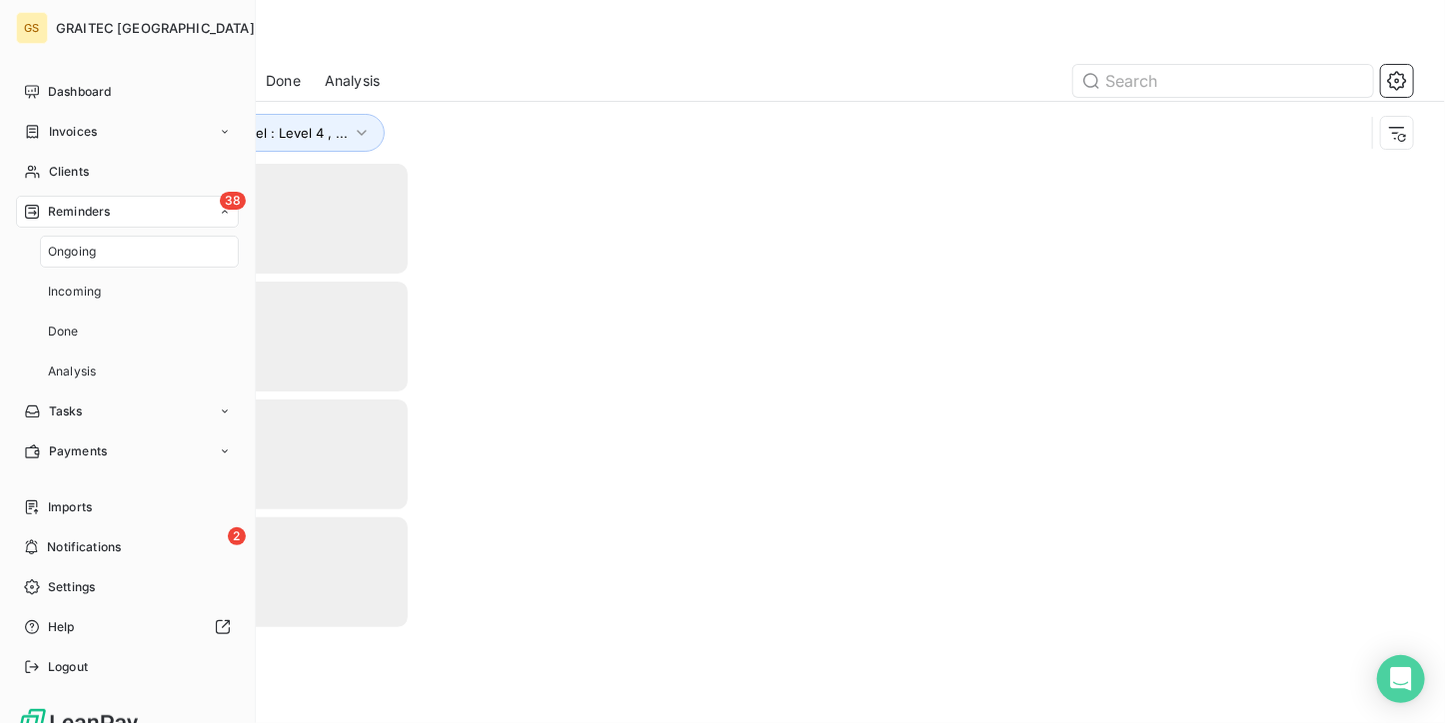  I want to click on span: Reminders, so click(79, 212).